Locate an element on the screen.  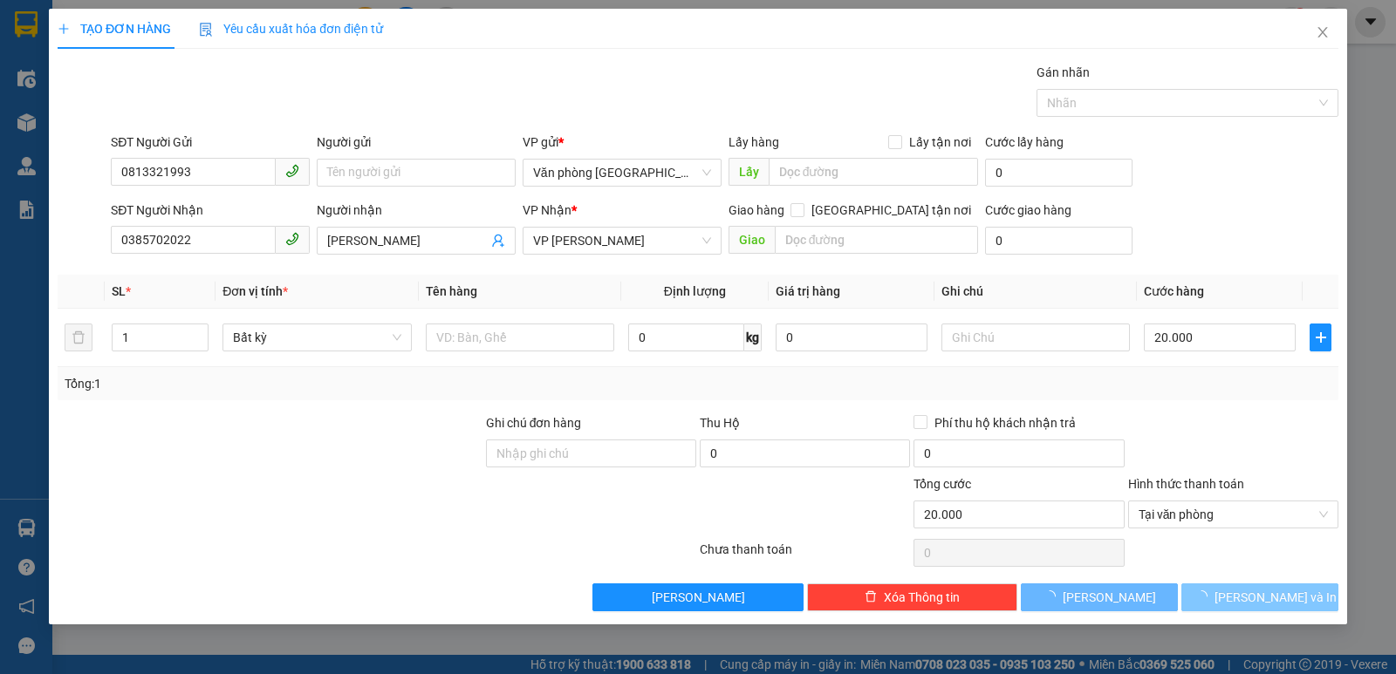
input: VD: Bàn, Ghế is located at coordinates (520, 338).